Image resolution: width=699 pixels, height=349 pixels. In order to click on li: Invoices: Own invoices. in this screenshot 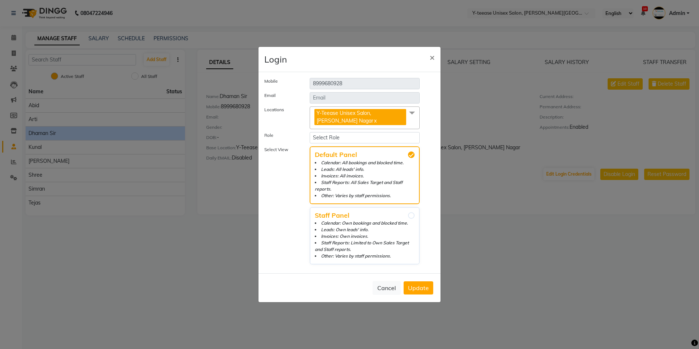, I will do `click(365, 236)`.